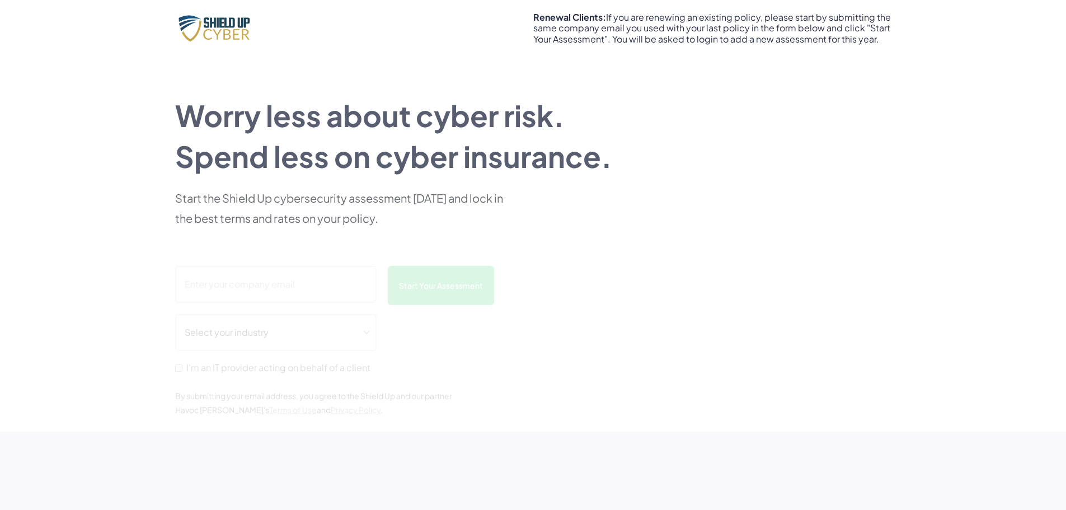 The image size is (1066, 510). I want to click on div: If you are renewing an existing policy, please start by submitting the same company email you use..., so click(712, 28).